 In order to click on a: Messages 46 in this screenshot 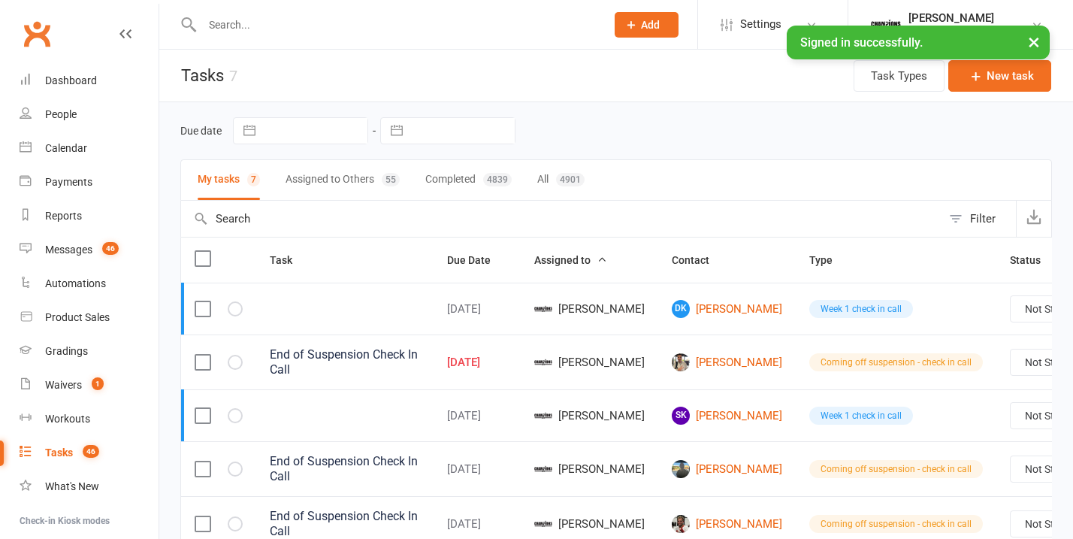, I will do `click(89, 250)`.